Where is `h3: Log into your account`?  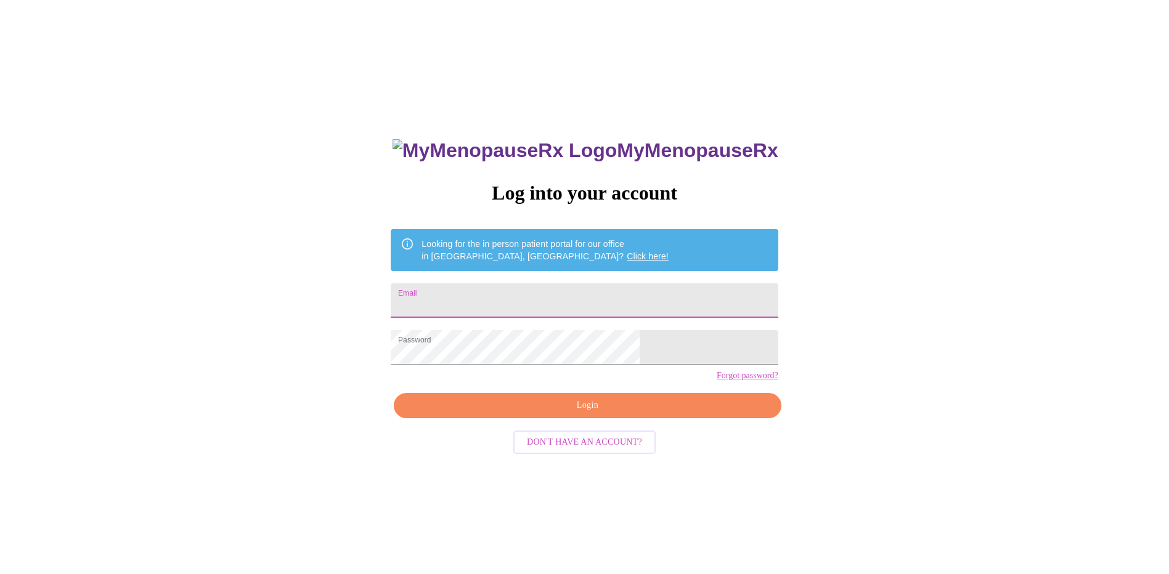 h3: Log into your account is located at coordinates (584, 193).